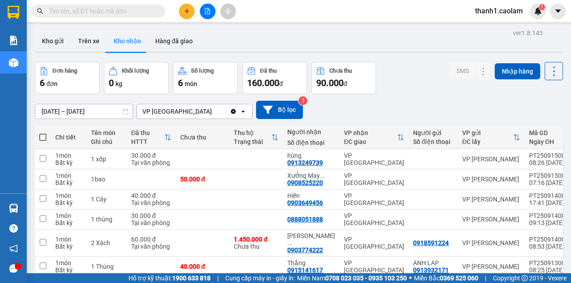 The width and height of the screenshot is (571, 283). What do you see at coordinates (180, 83) in the screenshot?
I see `span: 6` at bounding box center [180, 83].